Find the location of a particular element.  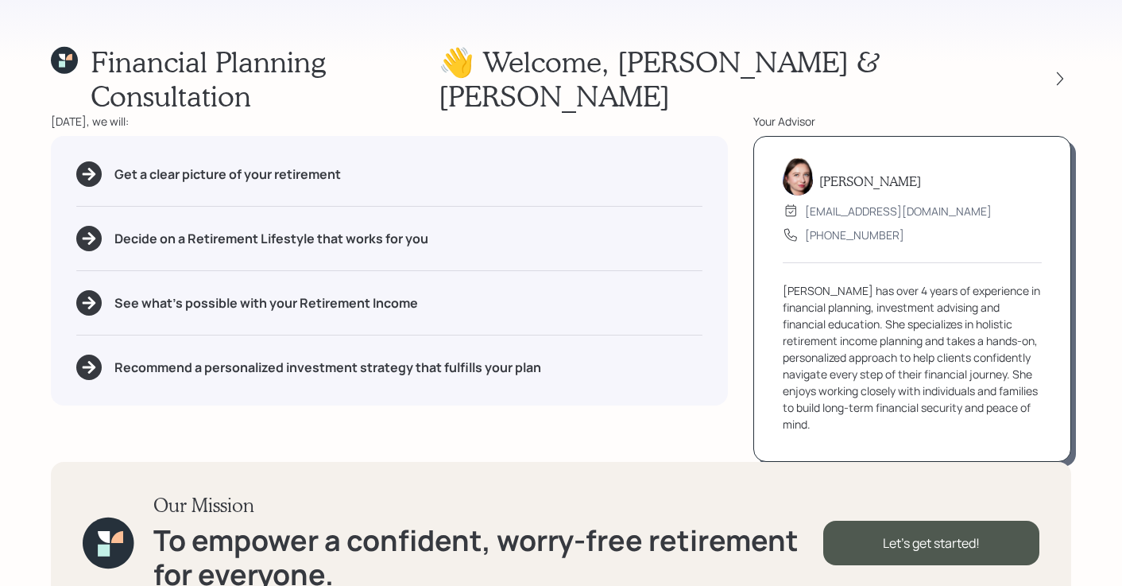

h3: Our Mission is located at coordinates (488, 505).